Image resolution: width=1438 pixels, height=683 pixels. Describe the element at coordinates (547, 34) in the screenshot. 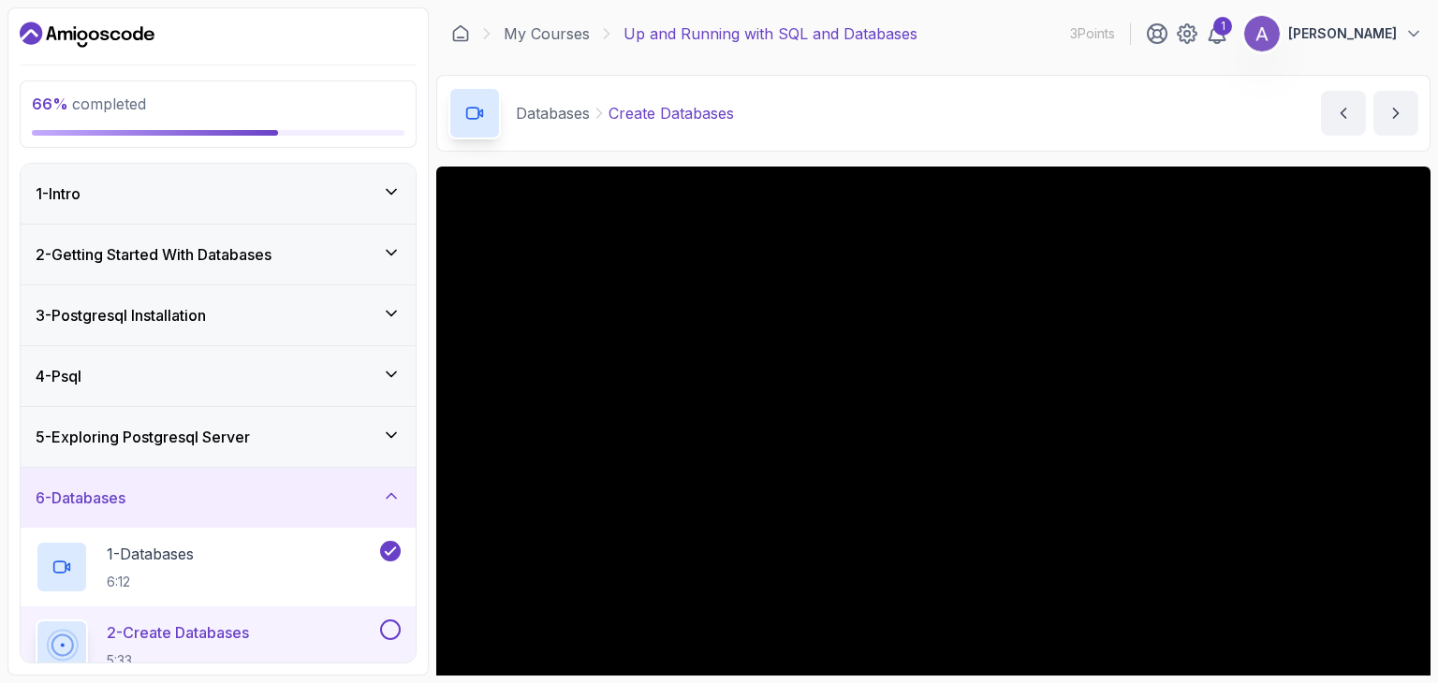

I see `a: My Courses` at that location.